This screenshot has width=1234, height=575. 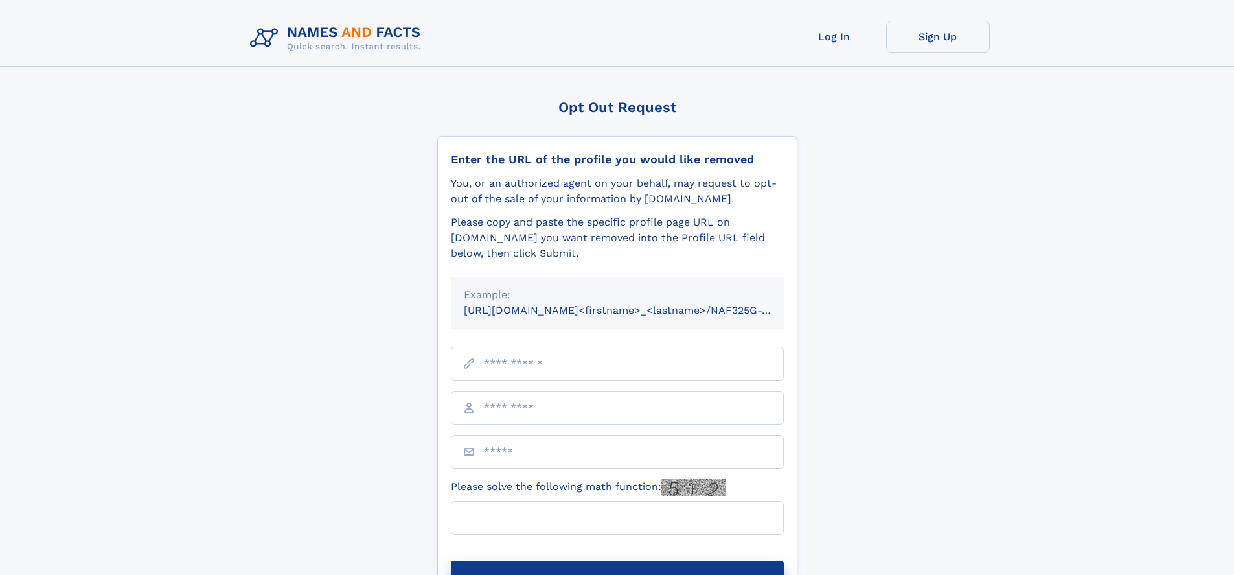 What do you see at coordinates (617, 107) in the screenshot?
I see `div: Opt Out Request` at bounding box center [617, 107].